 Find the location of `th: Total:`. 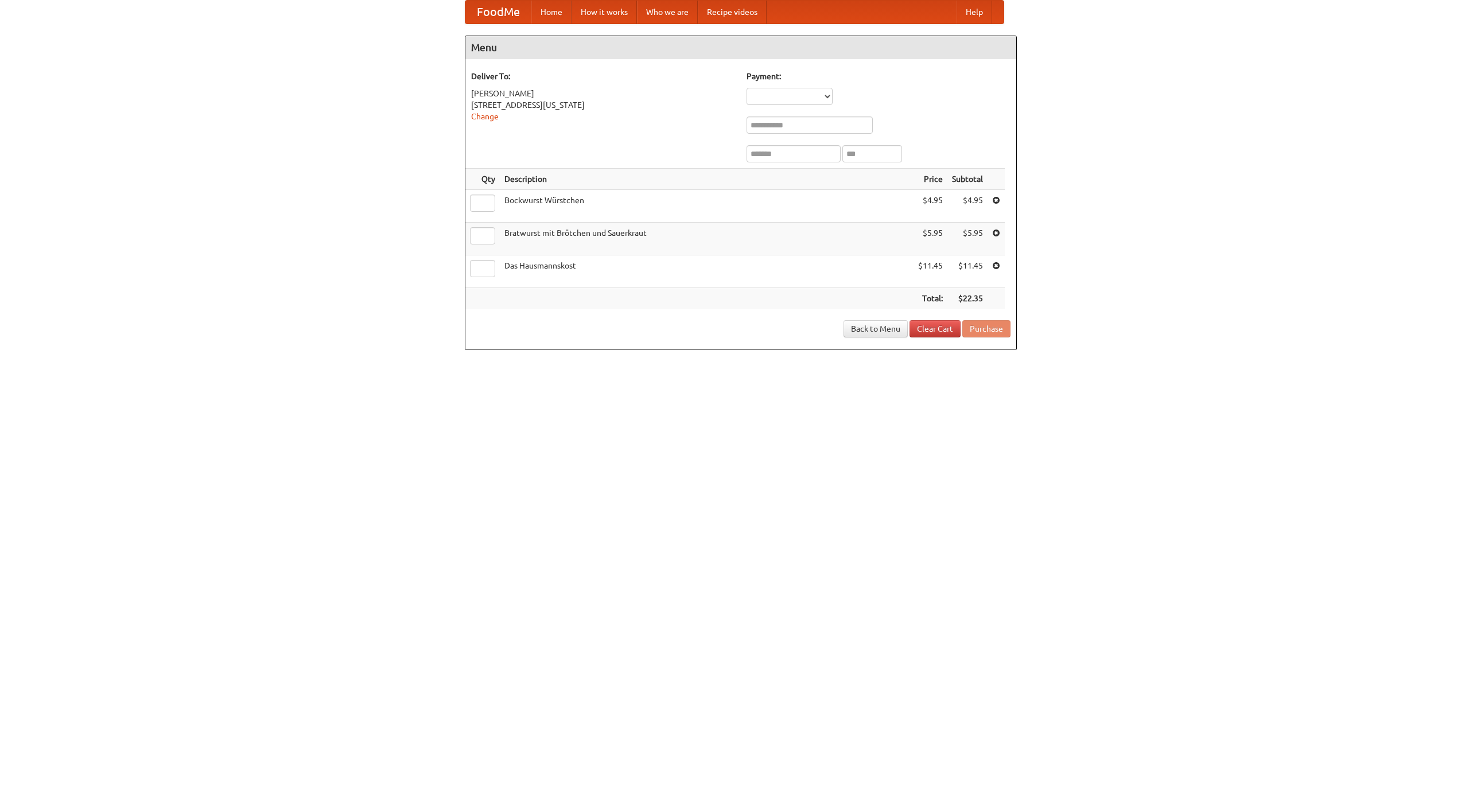

th: Total: is located at coordinates (930, 299).